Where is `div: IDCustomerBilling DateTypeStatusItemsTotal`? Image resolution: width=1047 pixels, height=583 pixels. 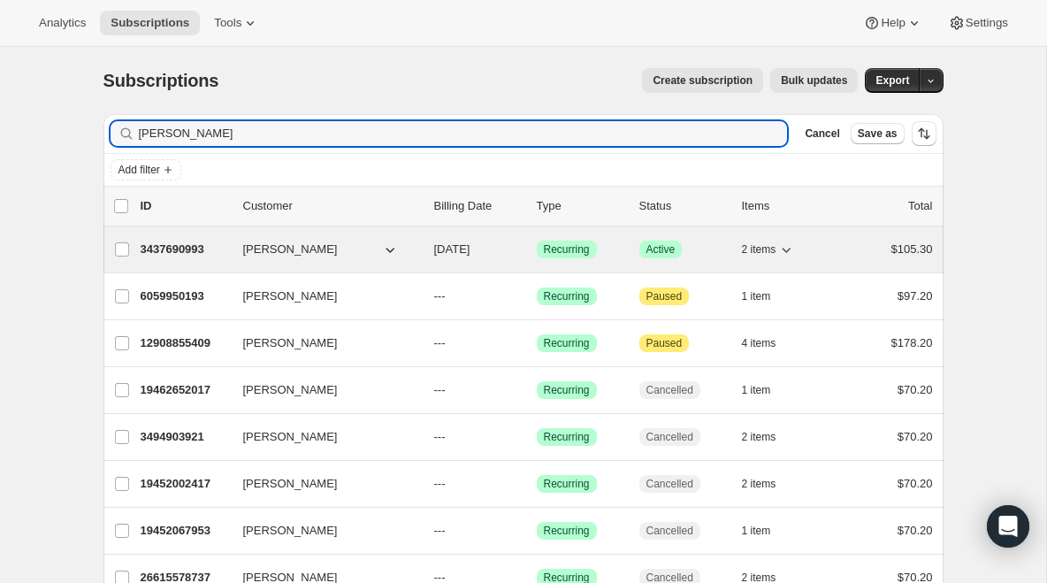
div: IDCustomerBilling DateTypeStatusItemsTotal is located at coordinates (537, 206).